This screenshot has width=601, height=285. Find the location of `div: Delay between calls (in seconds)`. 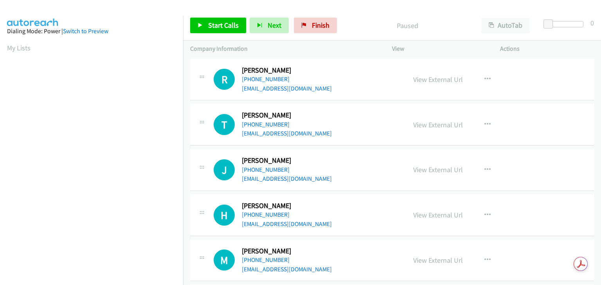

div: Delay between calls (in seconds) is located at coordinates (565, 24).